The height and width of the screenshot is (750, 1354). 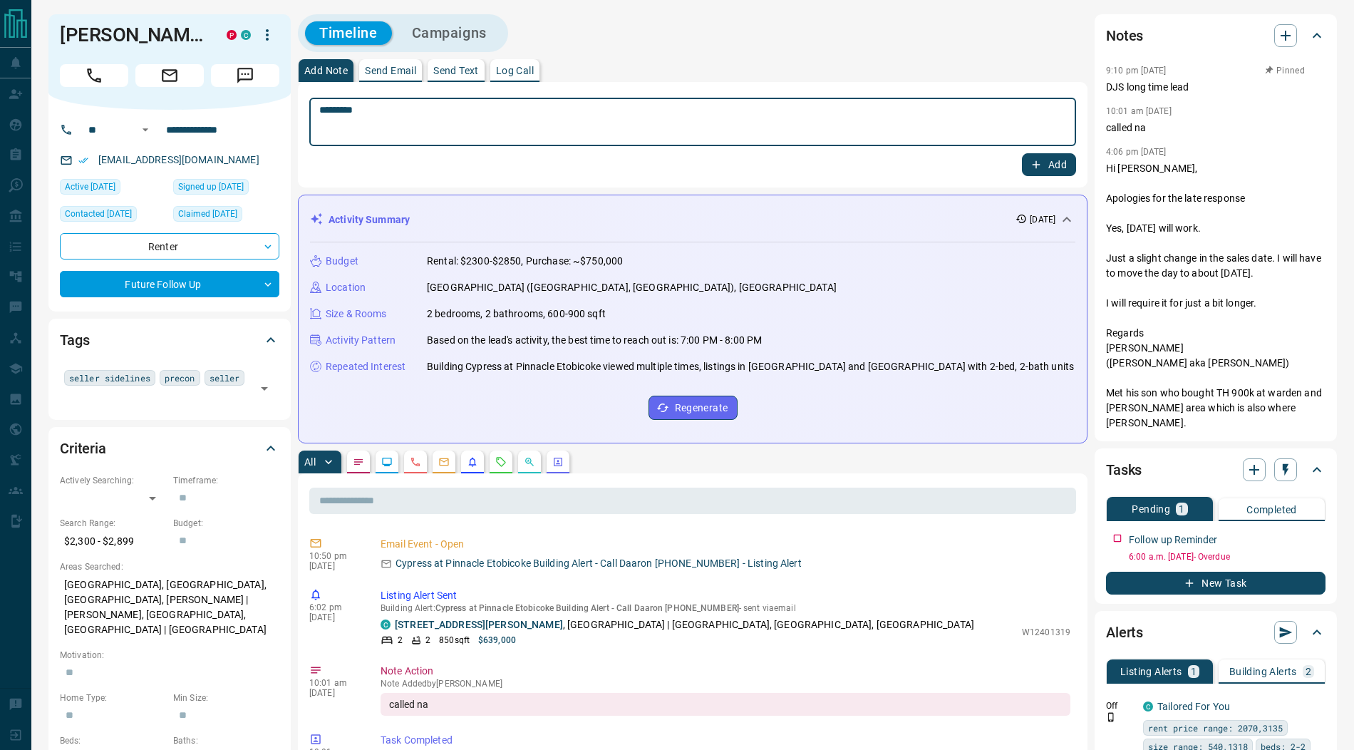 What do you see at coordinates (226, 480) in the screenshot?
I see `p: Timeframe:` at bounding box center [226, 480].